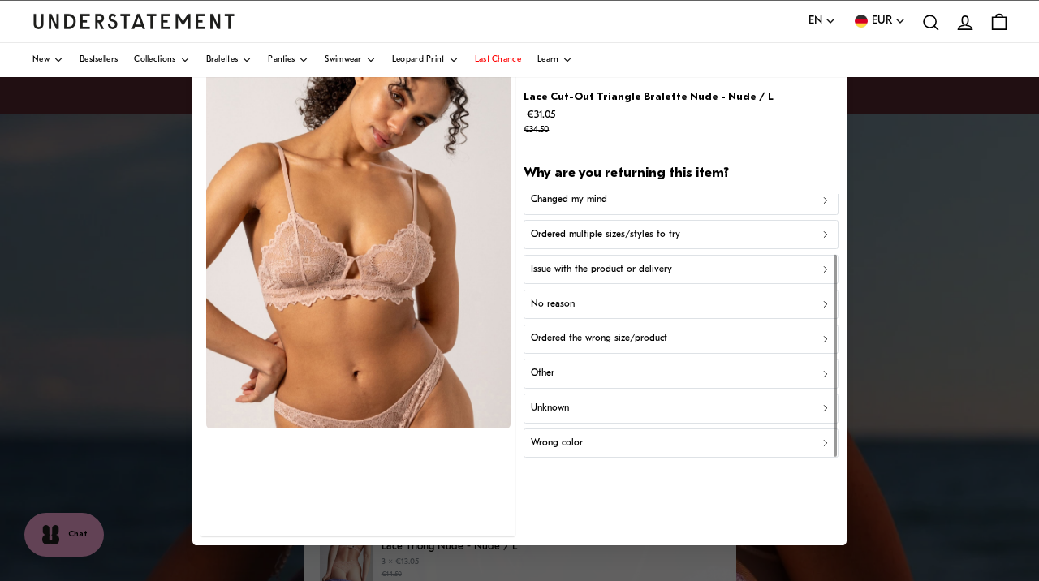  I want to click on p: Changed my mind, so click(569, 200).